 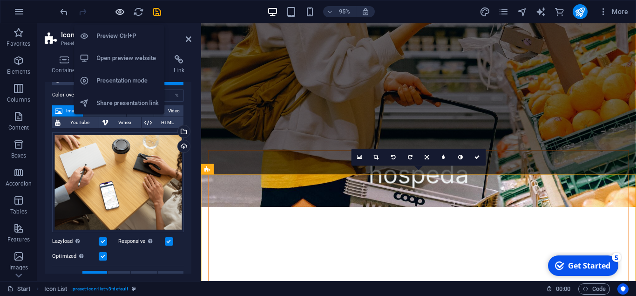 I want to click on h6: Session time, so click(x=558, y=289).